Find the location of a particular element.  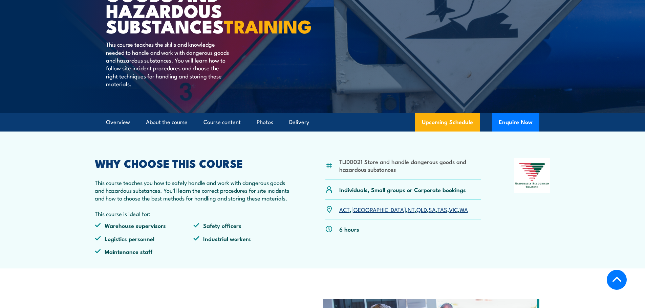

a: NT is located at coordinates (411, 210).